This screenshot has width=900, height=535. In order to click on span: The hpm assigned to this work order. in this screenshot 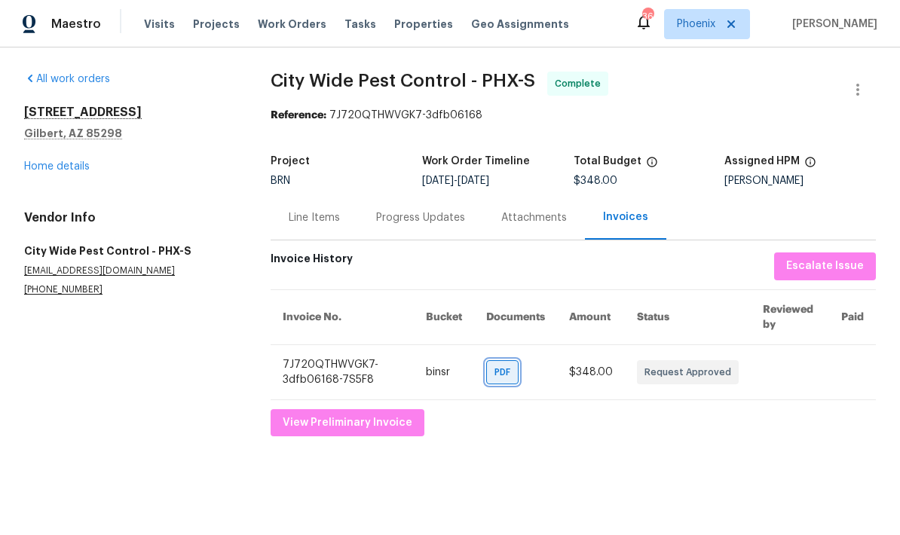, I will do `click(810, 166)`.